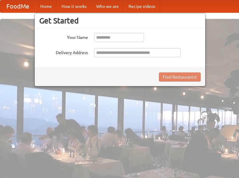 This screenshot has width=239, height=178. I want to click on a: Who we are, so click(108, 6).